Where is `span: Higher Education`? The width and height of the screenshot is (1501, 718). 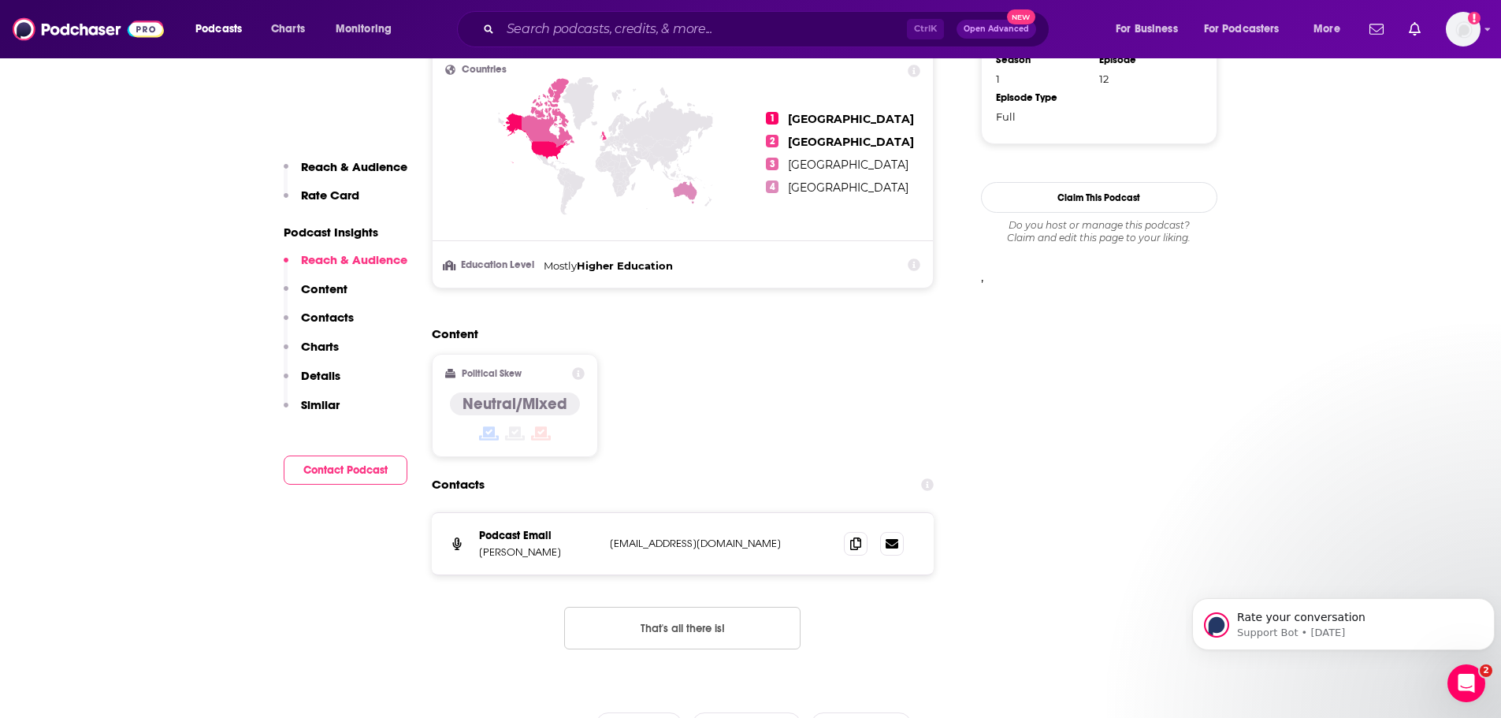
span: Higher Education is located at coordinates (625, 266).